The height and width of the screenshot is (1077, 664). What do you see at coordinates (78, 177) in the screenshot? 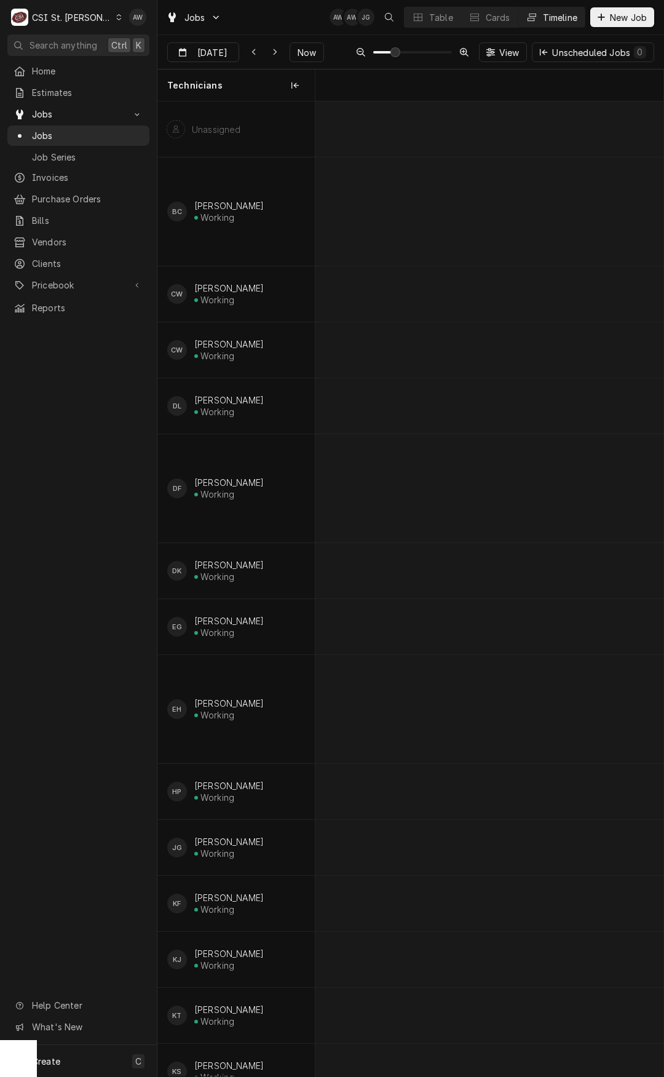
I see `a: Invoices` at bounding box center [78, 177].